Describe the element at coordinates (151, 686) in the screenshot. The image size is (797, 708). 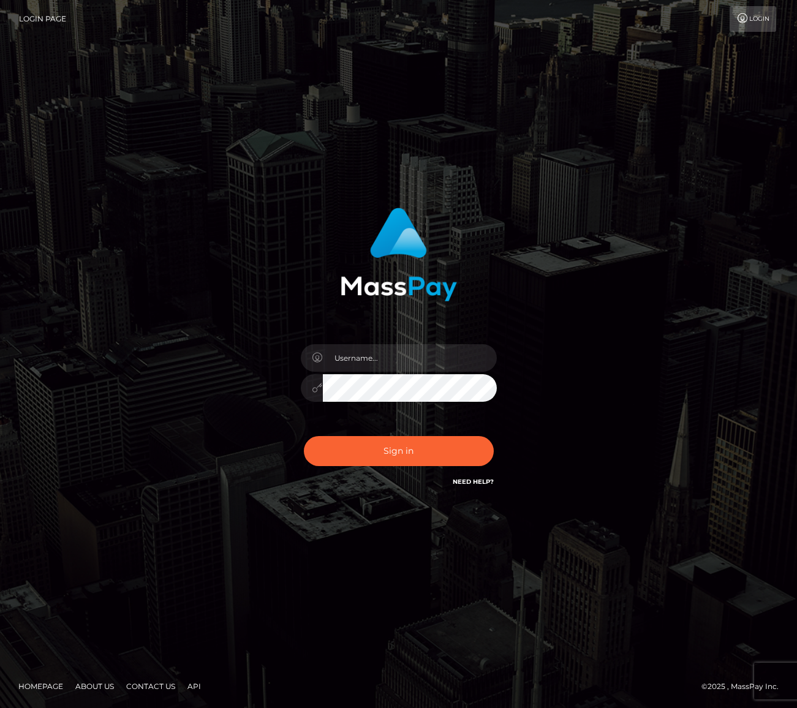
I see `a: Contact Us` at that location.